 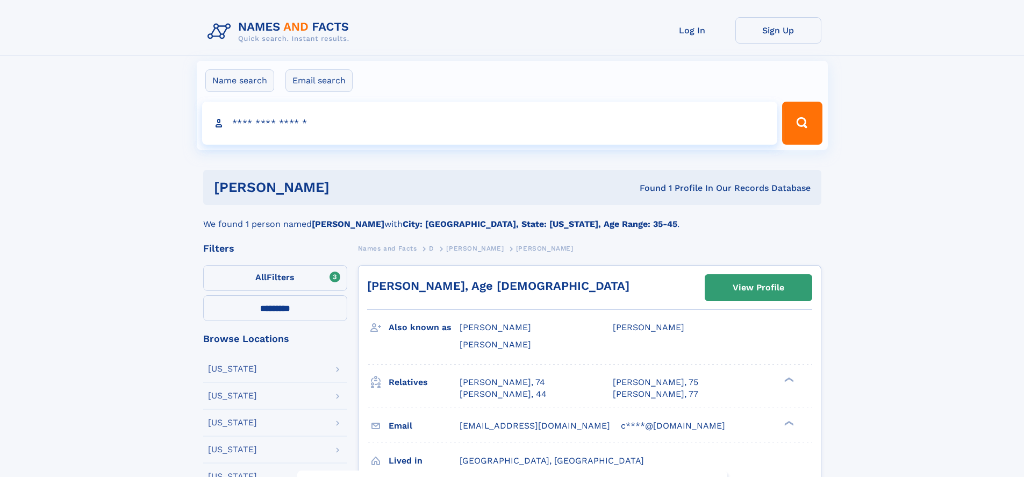 I want to click on button: Search Button, so click(x=802, y=123).